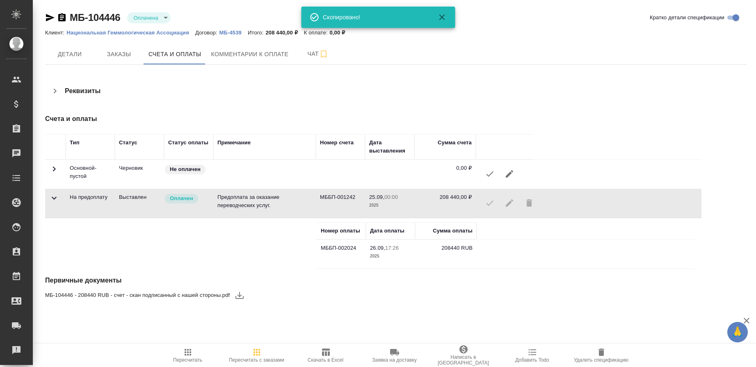  I want to click on span: Чат, so click(318, 54).